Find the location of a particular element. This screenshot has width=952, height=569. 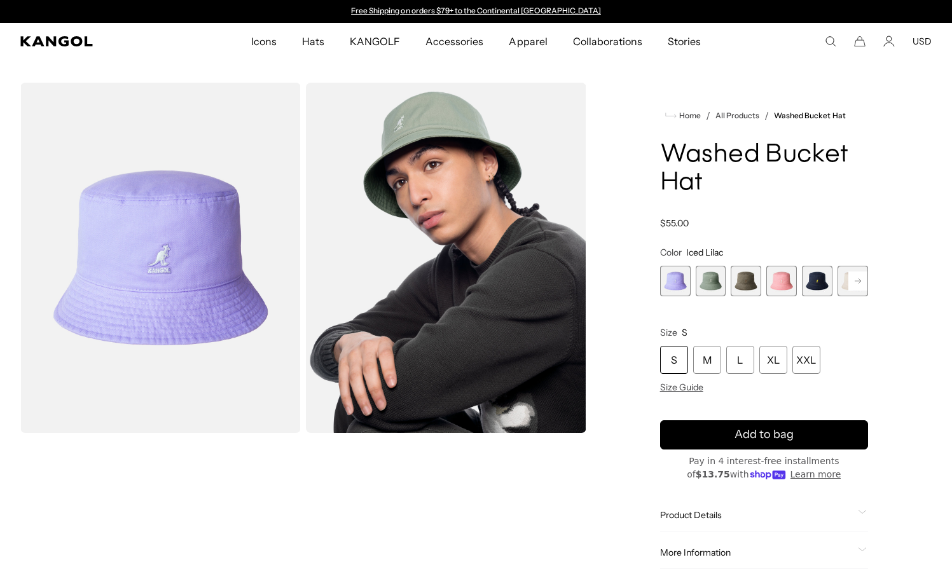

label: Khaki is located at coordinates (853, 281).